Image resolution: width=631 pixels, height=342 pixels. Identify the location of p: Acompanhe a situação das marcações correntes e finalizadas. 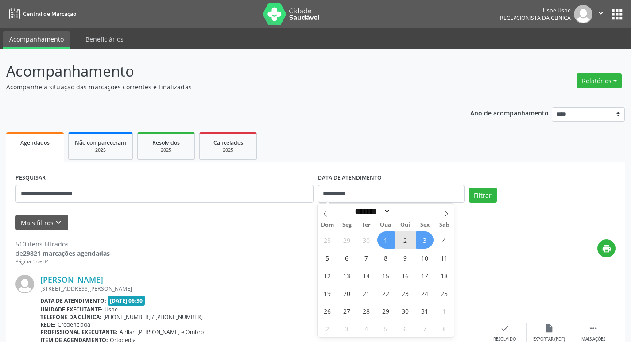
(223, 87).